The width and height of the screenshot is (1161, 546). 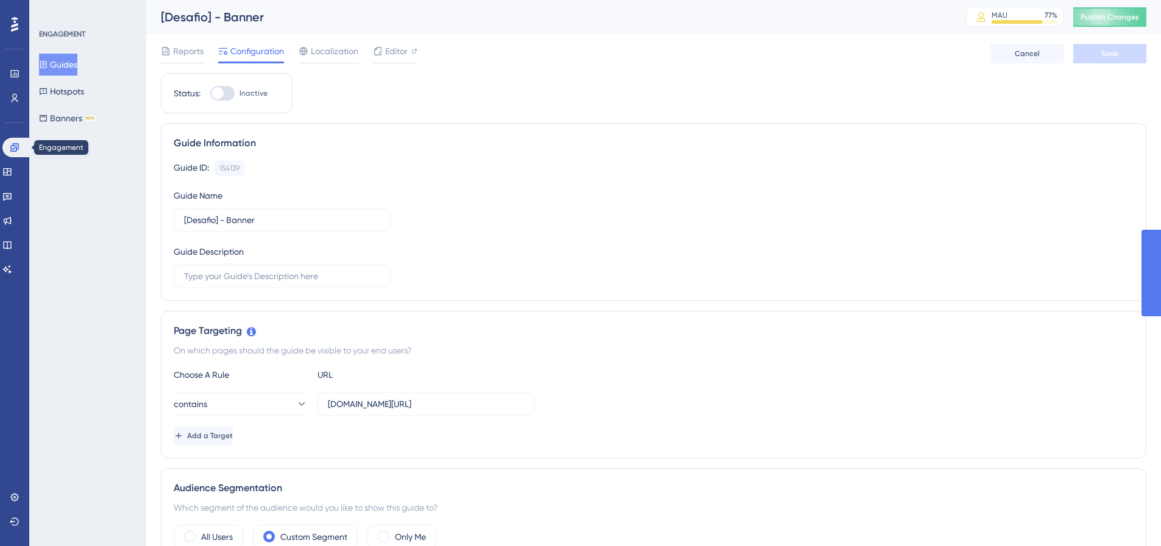 I want to click on button: Save, so click(x=1109, y=54).